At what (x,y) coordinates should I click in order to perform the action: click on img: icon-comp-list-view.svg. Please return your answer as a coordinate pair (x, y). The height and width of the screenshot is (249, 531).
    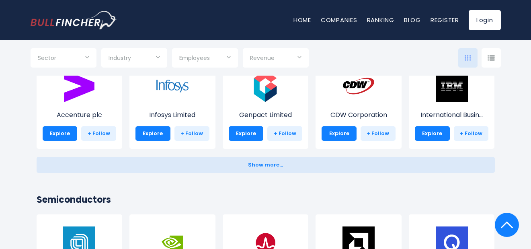
    Looking at the image, I should click on (491, 58).